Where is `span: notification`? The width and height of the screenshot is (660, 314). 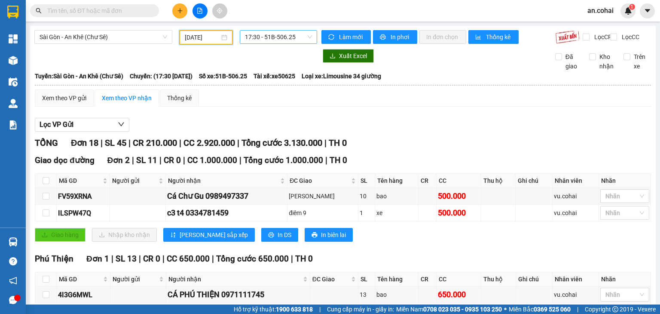
span: notification is located at coordinates (13, 280).